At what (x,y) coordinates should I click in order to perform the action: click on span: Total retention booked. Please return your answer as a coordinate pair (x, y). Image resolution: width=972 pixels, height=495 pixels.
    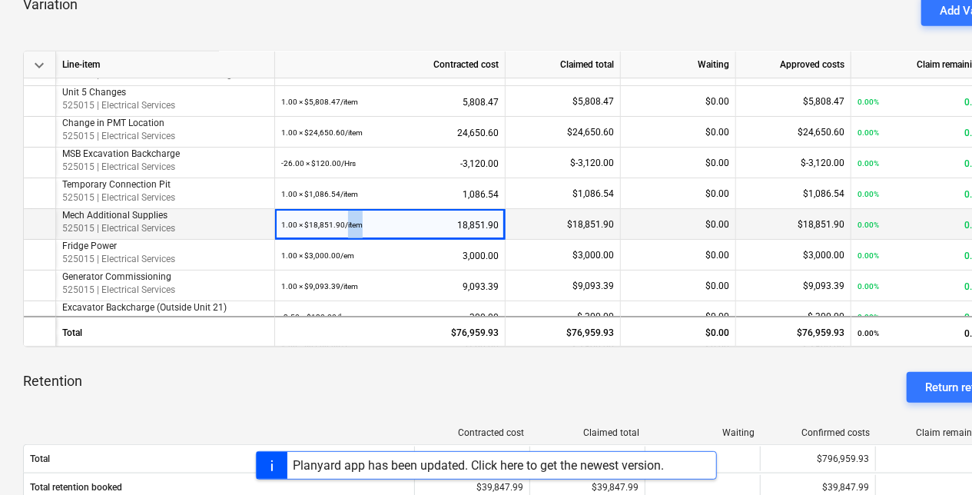
    Looking at the image, I should click on (219, 487).